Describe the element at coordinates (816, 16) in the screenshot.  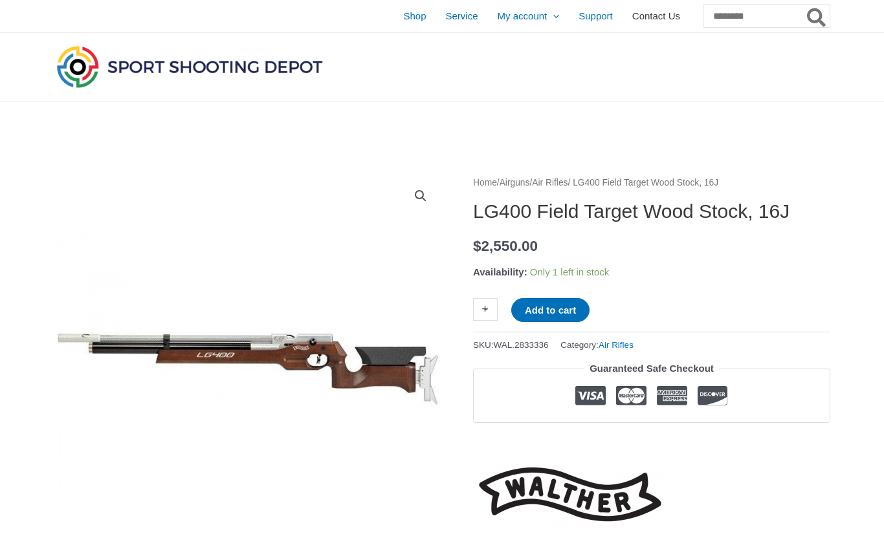
I see `button: Search` at that location.